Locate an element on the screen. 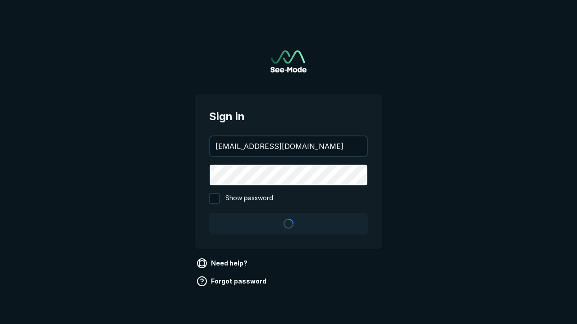 The image size is (577, 324). span: Show password is located at coordinates (249, 199).